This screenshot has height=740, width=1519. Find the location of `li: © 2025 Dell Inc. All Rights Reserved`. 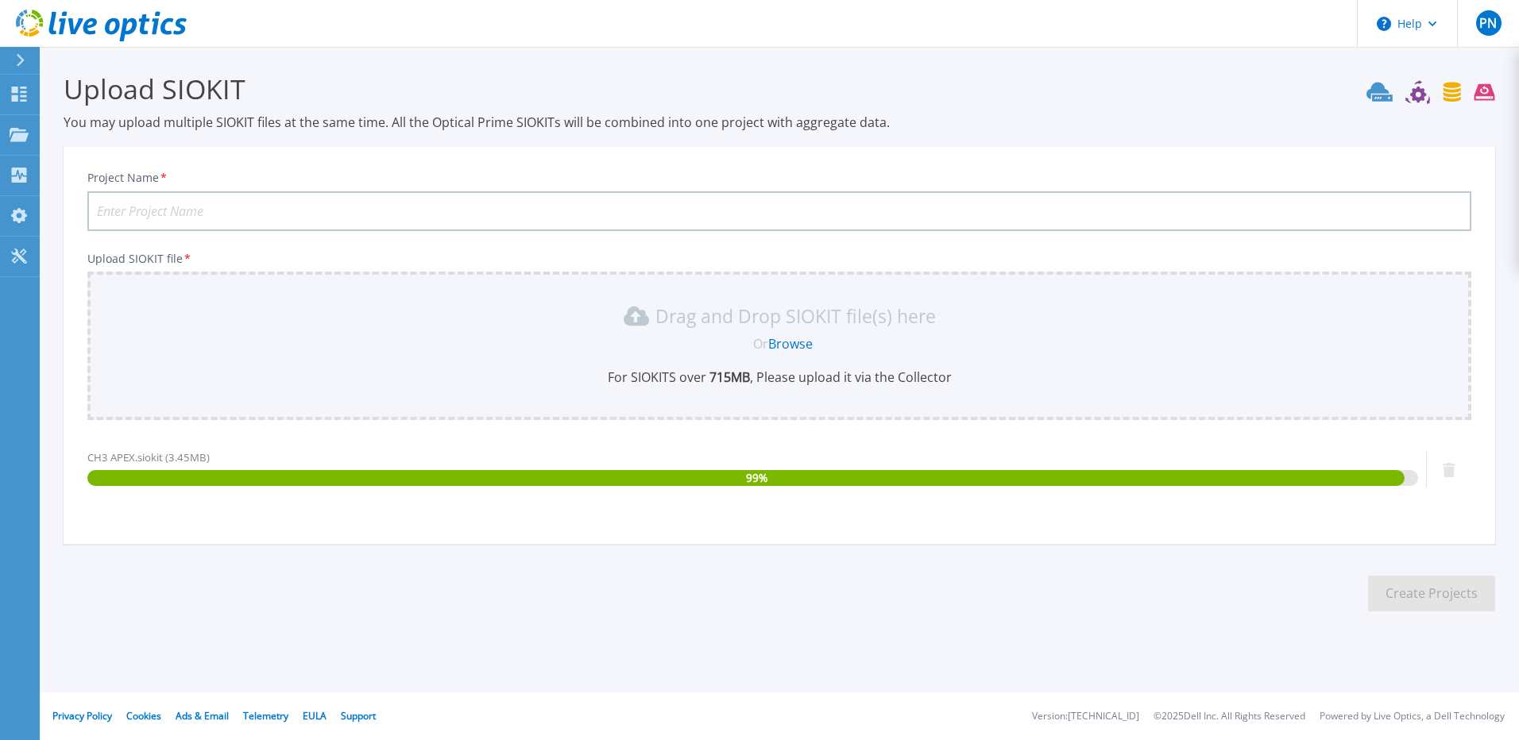

li: © 2025 Dell Inc. All Rights Reserved is located at coordinates (1229, 717).